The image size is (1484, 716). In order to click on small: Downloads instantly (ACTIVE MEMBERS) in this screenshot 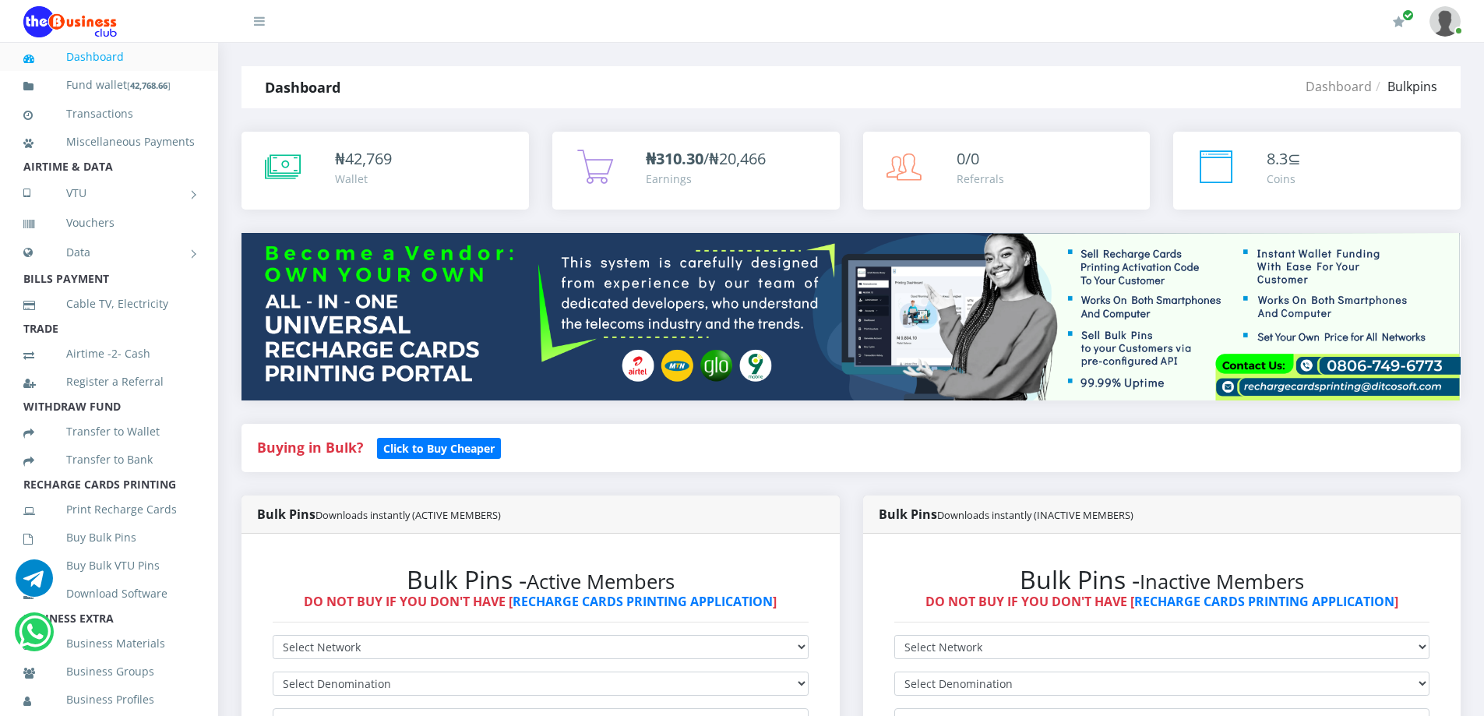, I will do `click(408, 515)`.